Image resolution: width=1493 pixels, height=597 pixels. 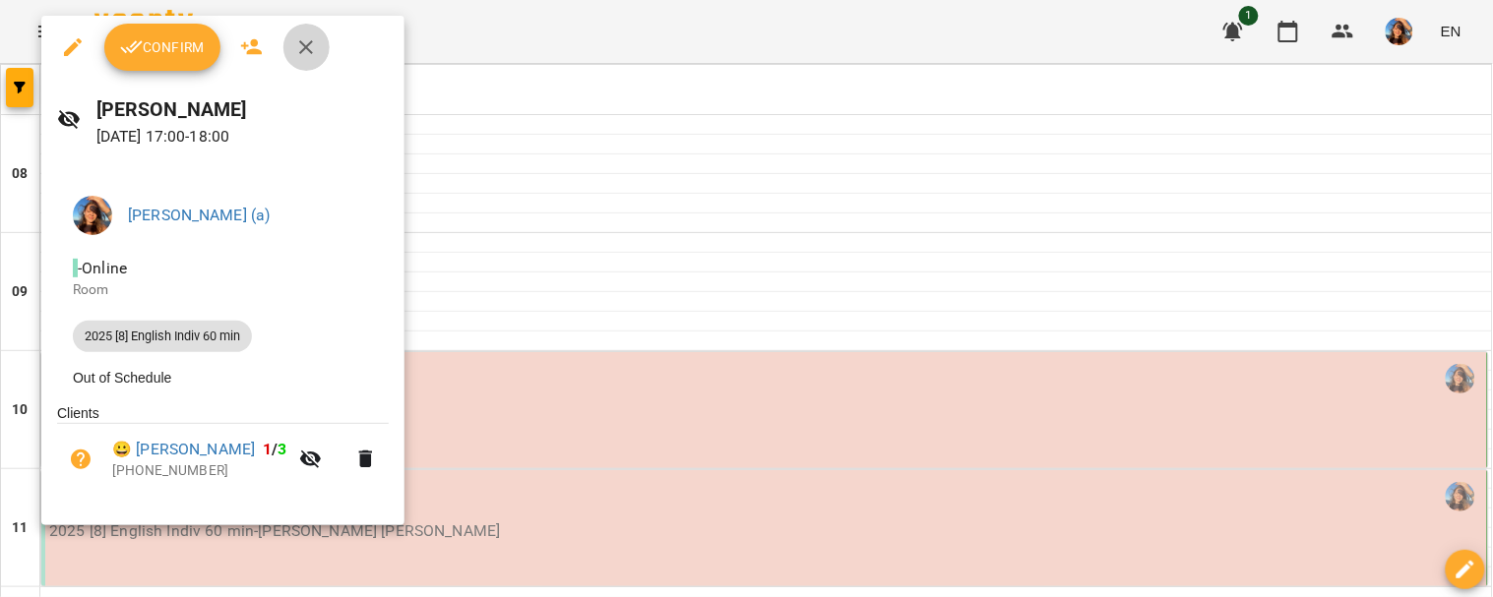 I want to click on button: Confirm, so click(x=162, y=47).